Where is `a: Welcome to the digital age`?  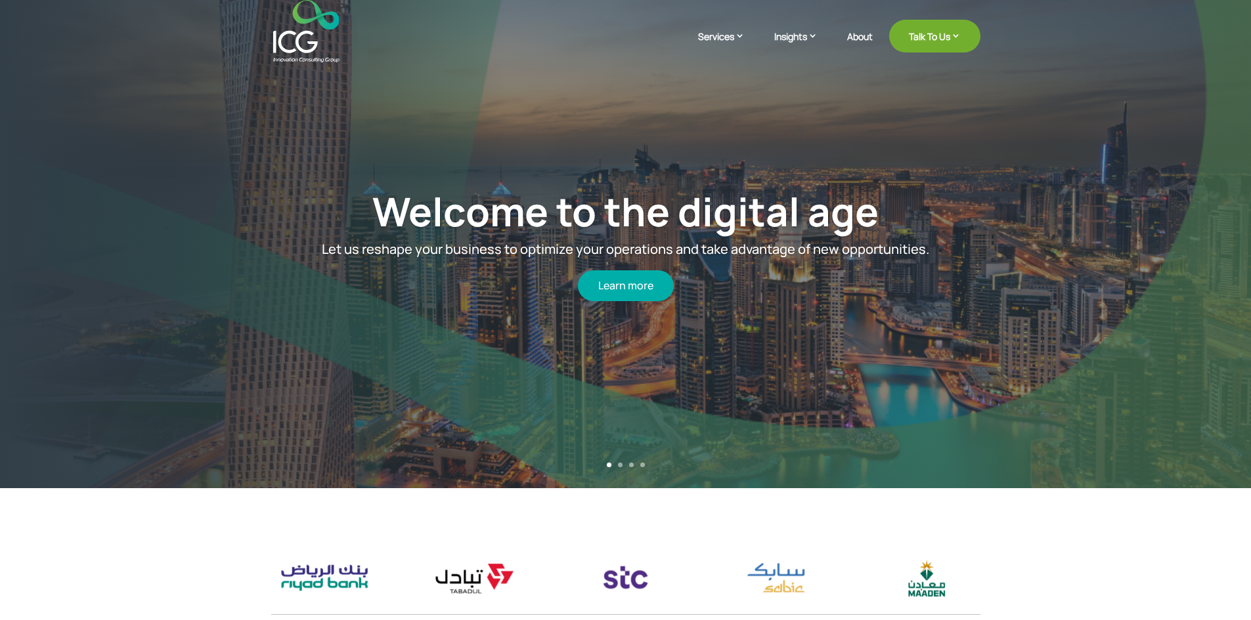 a: Welcome to the digital age is located at coordinates (625, 211).